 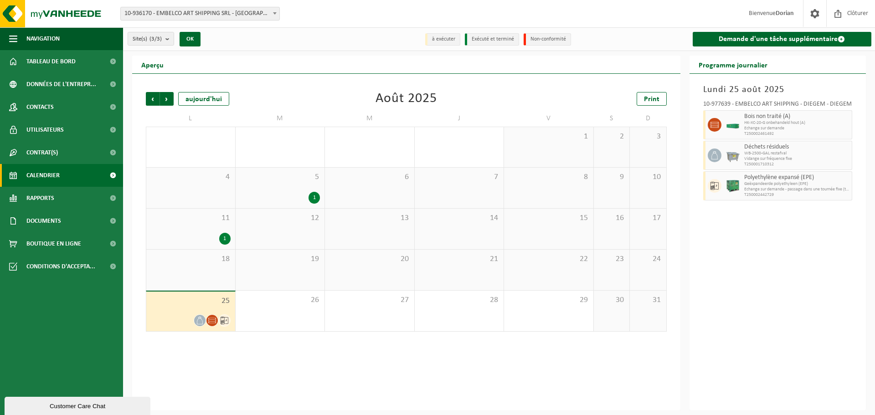 I want to click on a: Demande d'une tâche supplémentaire, so click(x=782, y=39).